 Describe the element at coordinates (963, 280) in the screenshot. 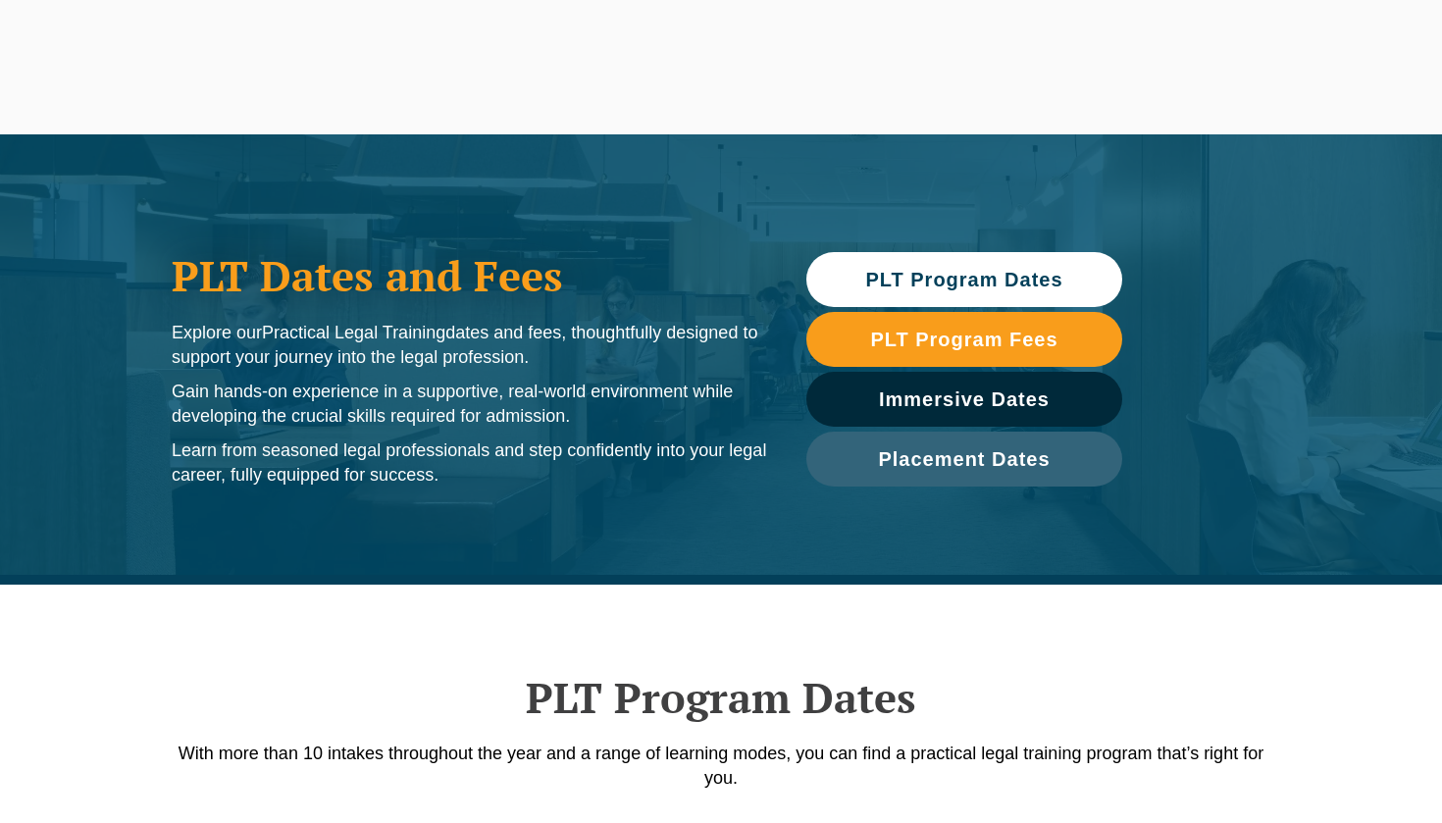

I see `span: PLT Program Dates` at that location.